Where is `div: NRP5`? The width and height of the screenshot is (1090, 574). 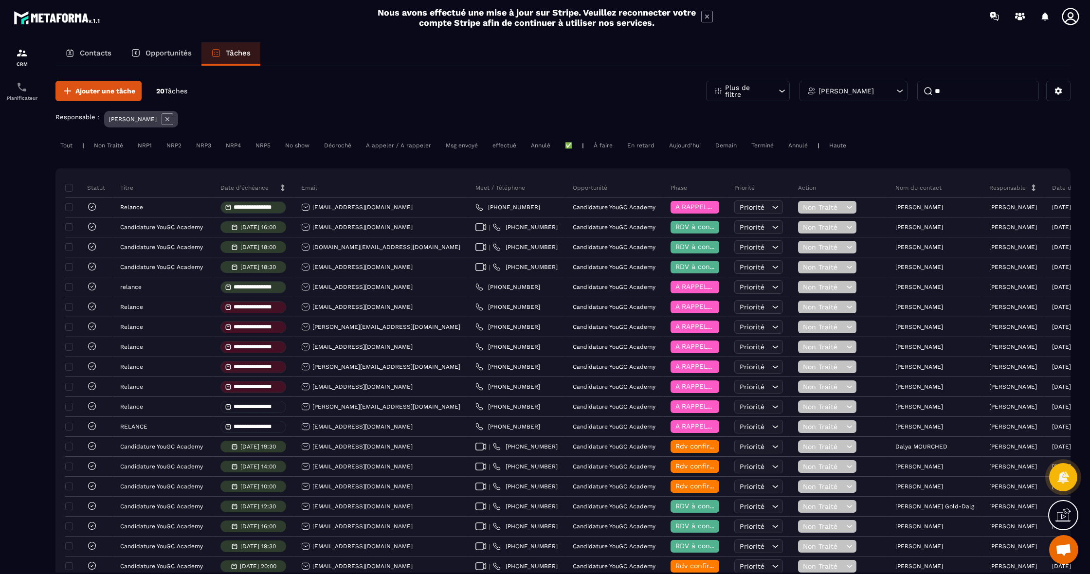 div: NRP5 is located at coordinates (263, 145).